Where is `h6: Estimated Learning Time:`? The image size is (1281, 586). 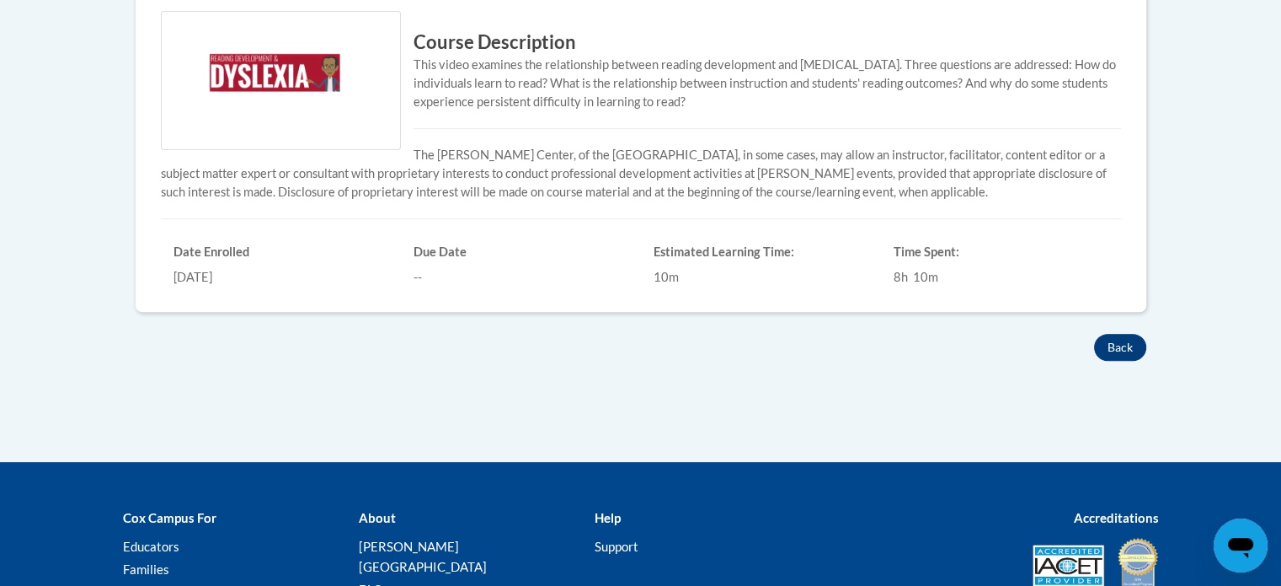 h6: Estimated Learning Time: is located at coordinates (761, 252).